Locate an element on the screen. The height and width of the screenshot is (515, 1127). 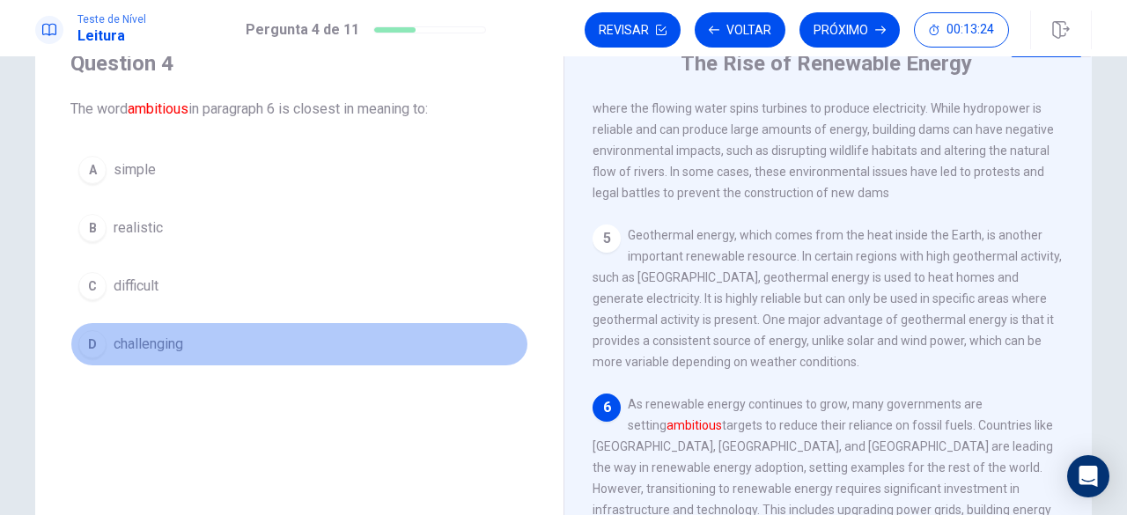
button: 00:13:24 is located at coordinates (962, 30).